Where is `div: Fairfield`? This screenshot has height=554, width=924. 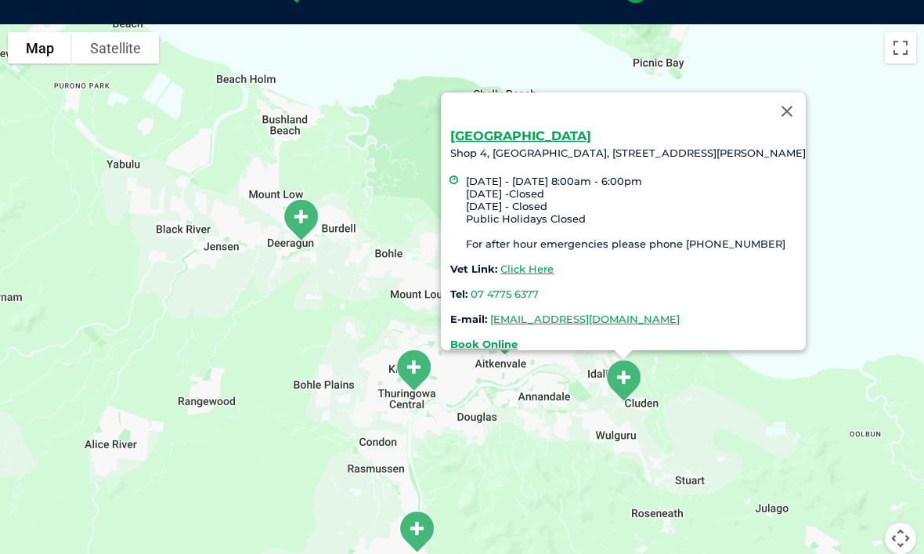 div: Fairfield is located at coordinates (624, 380).